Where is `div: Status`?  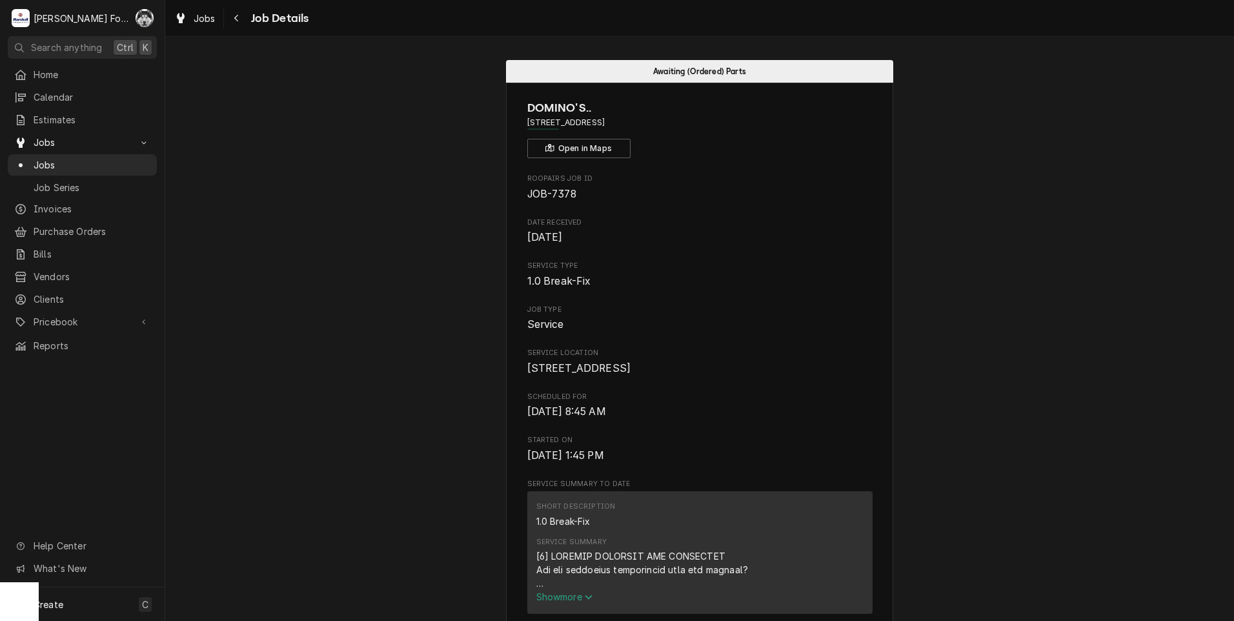
div: Status is located at coordinates (700, 71).